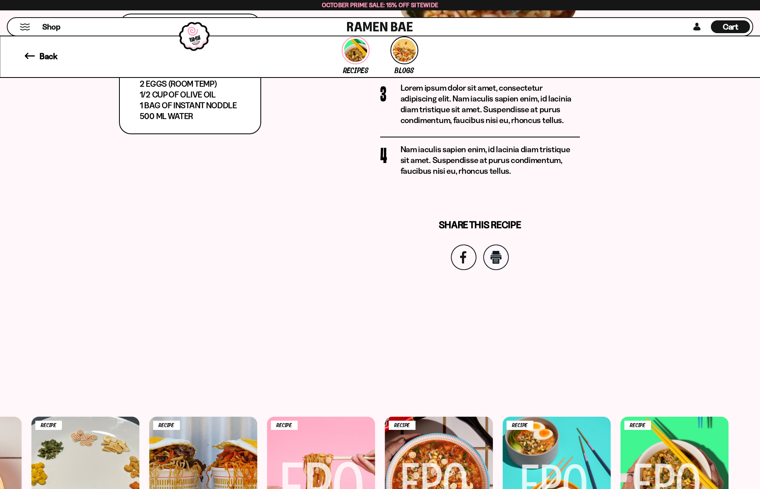  I want to click on li: 1/2 cup of olive oil, so click(190, 94).